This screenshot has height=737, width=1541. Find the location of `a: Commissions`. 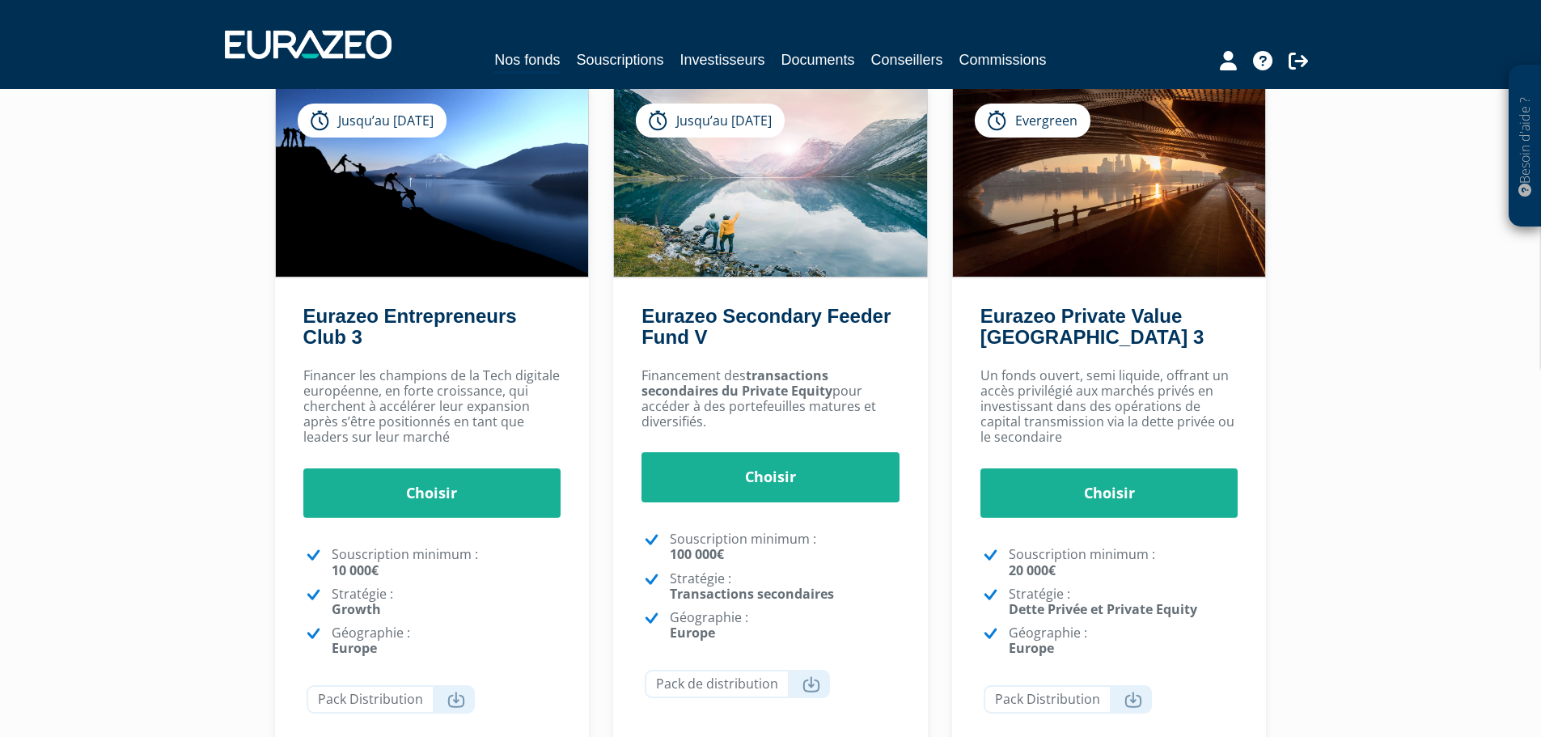

a: Commissions is located at coordinates (1003, 60).